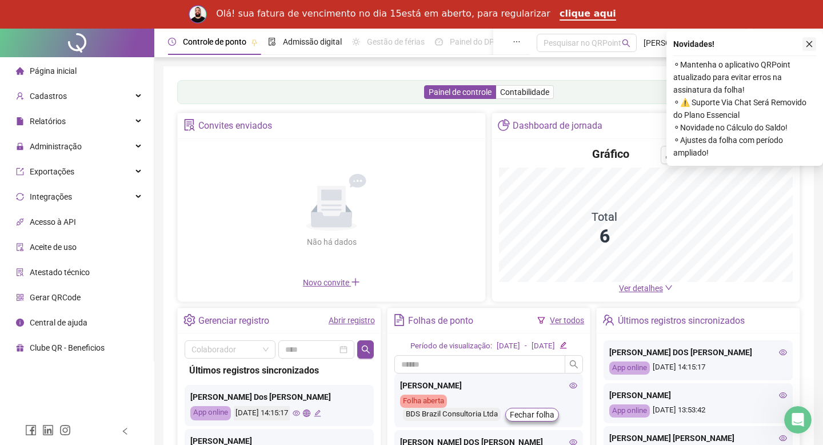 Image resolution: width=823 pixels, height=445 pixels. I want to click on span: Ver detalhes, so click(641, 288).